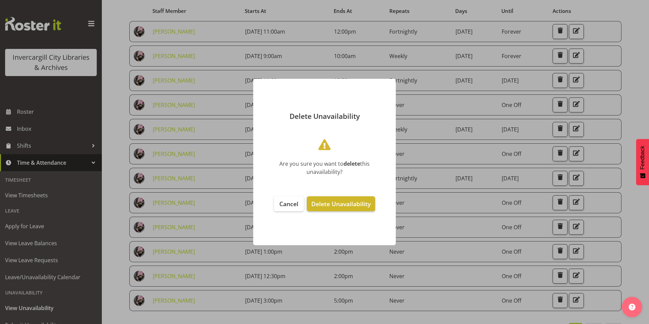 This screenshot has width=649, height=324. What do you see at coordinates (325, 116) in the screenshot?
I see `p: Delete Unavailability` at bounding box center [325, 116].